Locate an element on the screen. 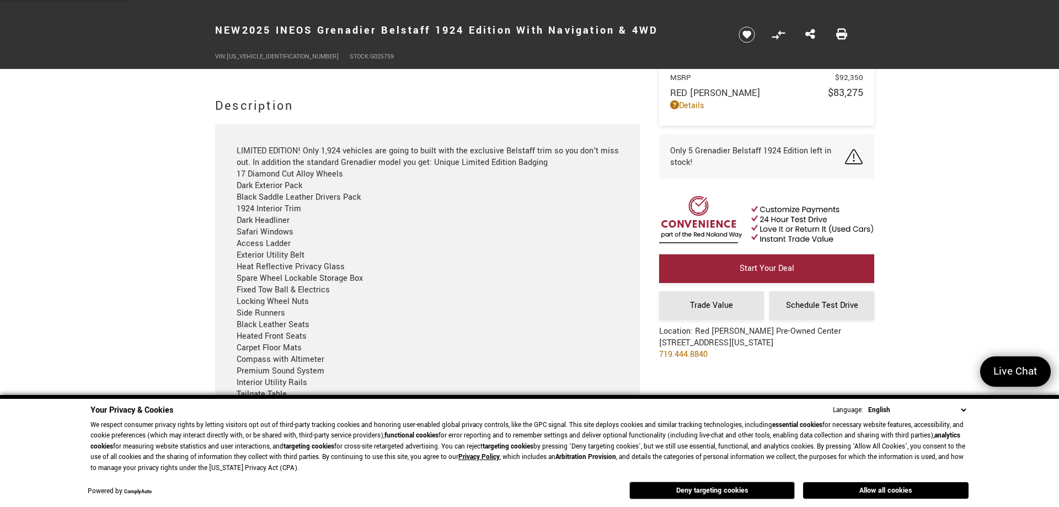 The image size is (1059, 507). span: Your Privacy & Cookies is located at coordinates (132, 410).